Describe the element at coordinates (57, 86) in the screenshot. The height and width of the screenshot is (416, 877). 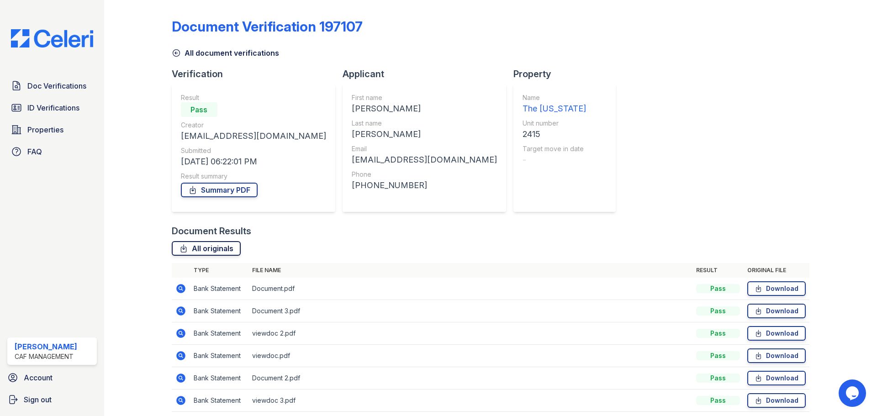
I see `span: Doc Verifications` at that location.